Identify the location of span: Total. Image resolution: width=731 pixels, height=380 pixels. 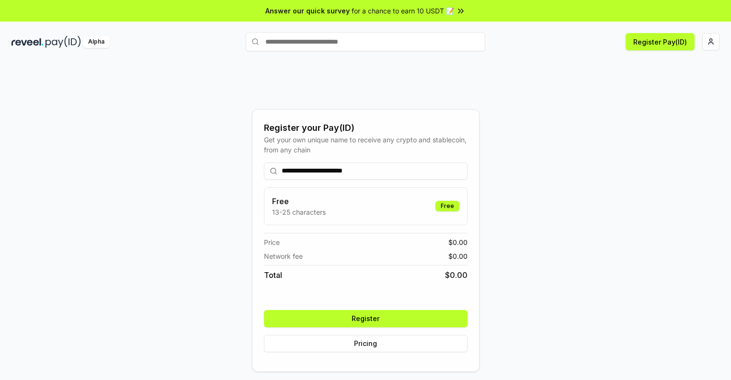
(273, 275).